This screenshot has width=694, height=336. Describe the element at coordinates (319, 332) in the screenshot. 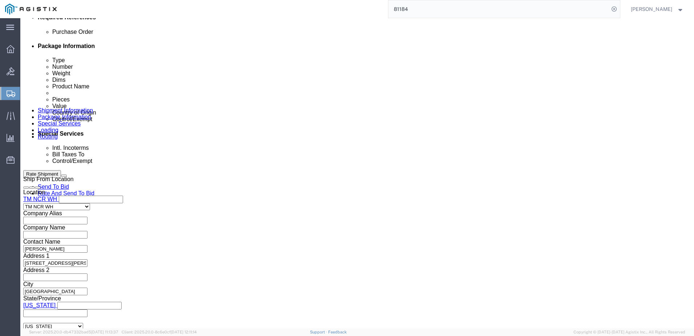

I see `a: Support` at that location.